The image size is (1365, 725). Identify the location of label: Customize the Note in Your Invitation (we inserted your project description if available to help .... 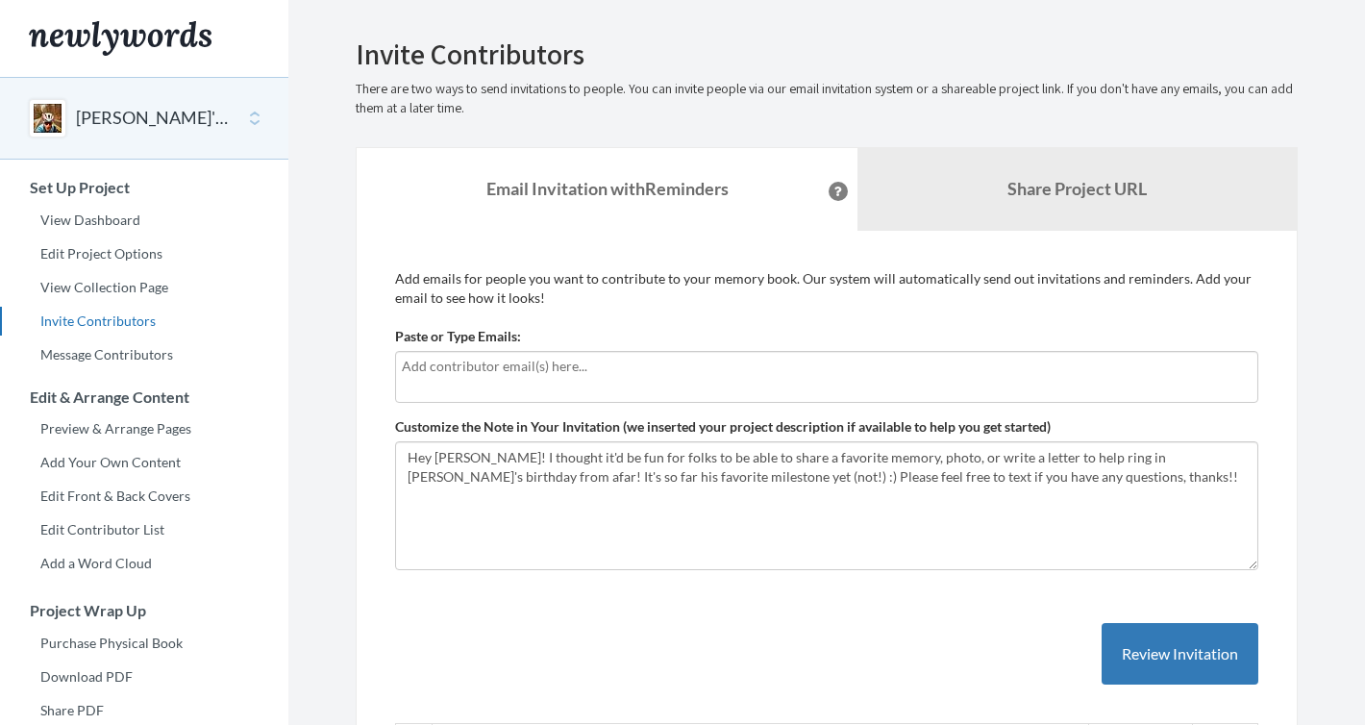
(723, 427).